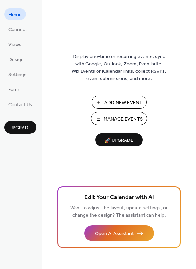 The height and width of the screenshot is (269, 196). What do you see at coordinates (14, 89) in the screenshot?
I see `a: Form` at bounding box center [14, 89].